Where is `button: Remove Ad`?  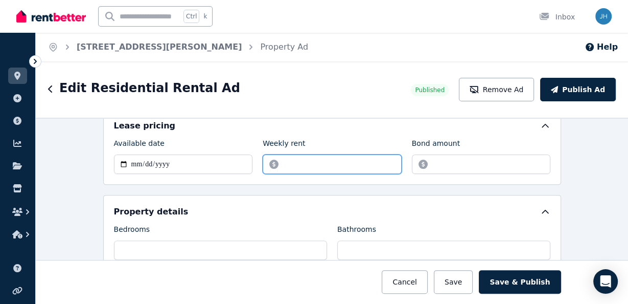
button: Remove Ad is located at coordinates (497, 89).